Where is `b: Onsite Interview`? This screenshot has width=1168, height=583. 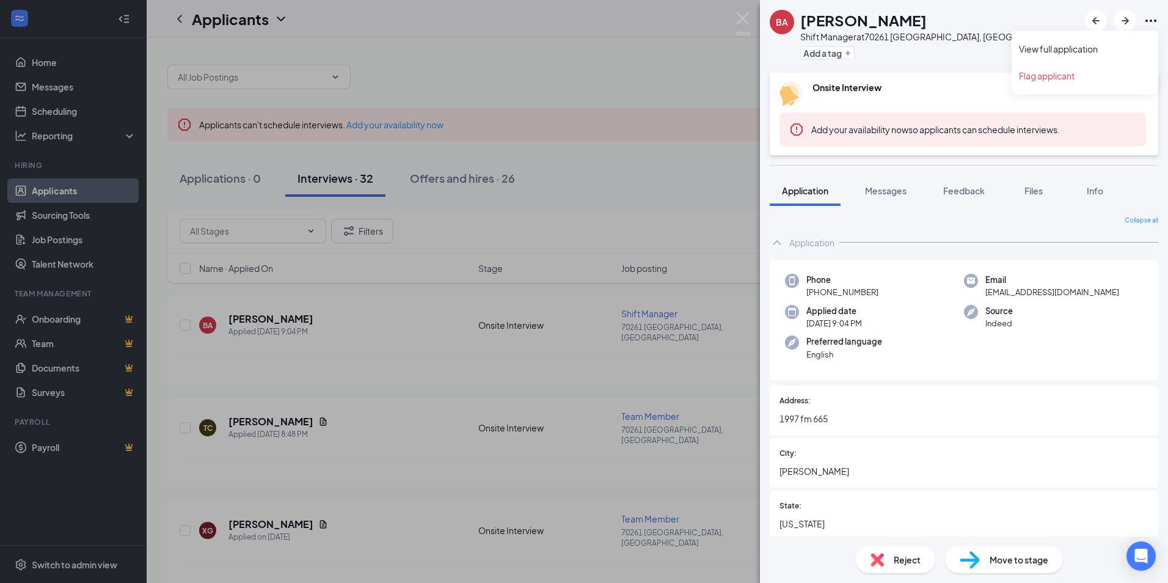 b: Onsite Interview is located at coordinates (847, 87).